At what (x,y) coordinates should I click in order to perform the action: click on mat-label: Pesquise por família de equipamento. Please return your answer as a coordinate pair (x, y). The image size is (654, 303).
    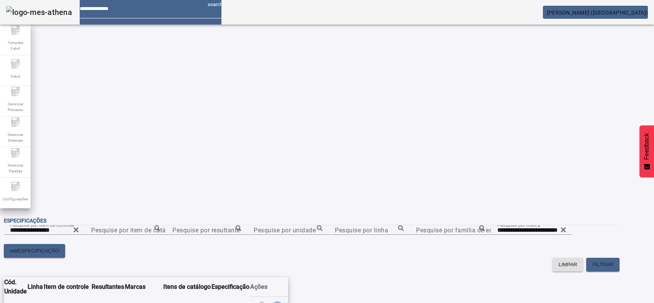
    Looking at the image, I should click on (469, 230).